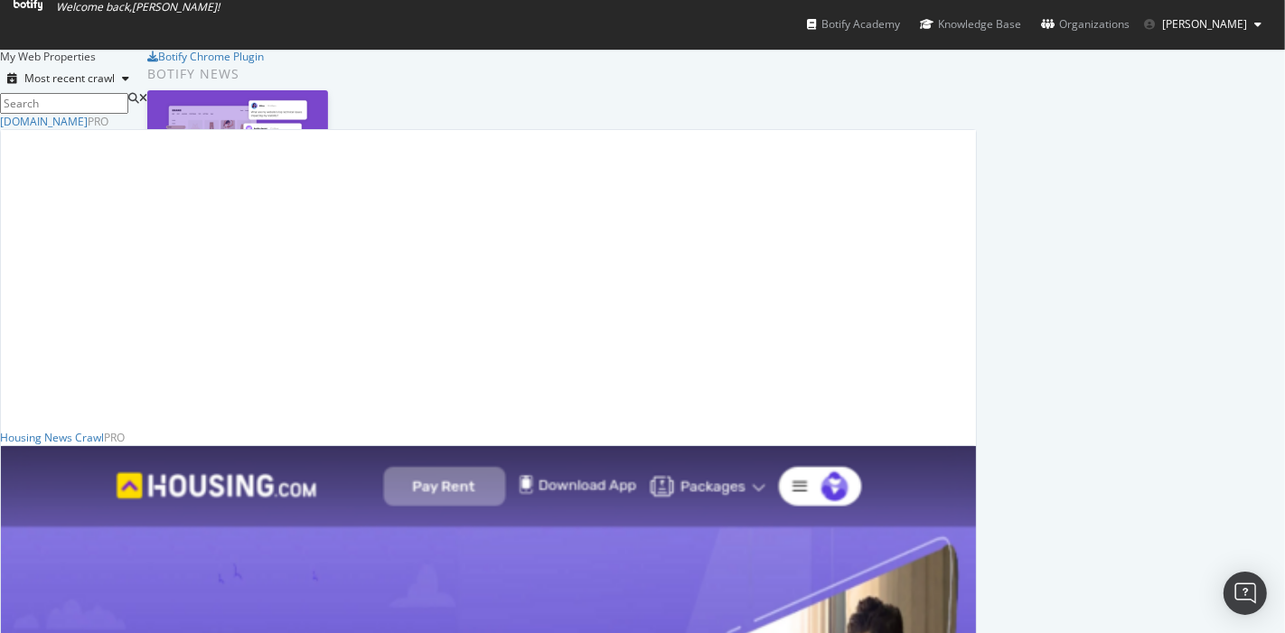 The width and height of the screenshot is (1285, 633). I want to click on div: Knowledge Base, so click(970, 24).